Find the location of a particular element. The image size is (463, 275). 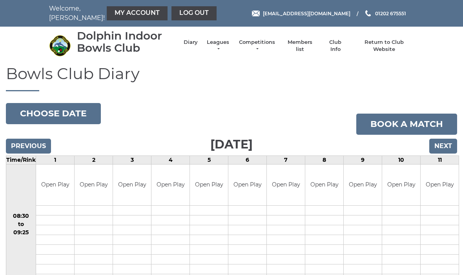

span: 01202 675551 is located at coordinates (390, 13).